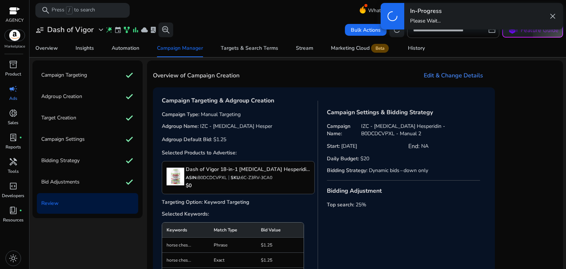 This screenshot has height=269, width=566. I want to click on p: Developers, so click(13, 196).